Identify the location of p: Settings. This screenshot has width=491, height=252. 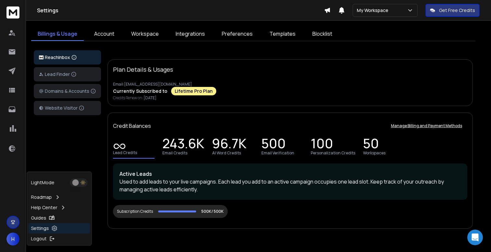
(40, 229).